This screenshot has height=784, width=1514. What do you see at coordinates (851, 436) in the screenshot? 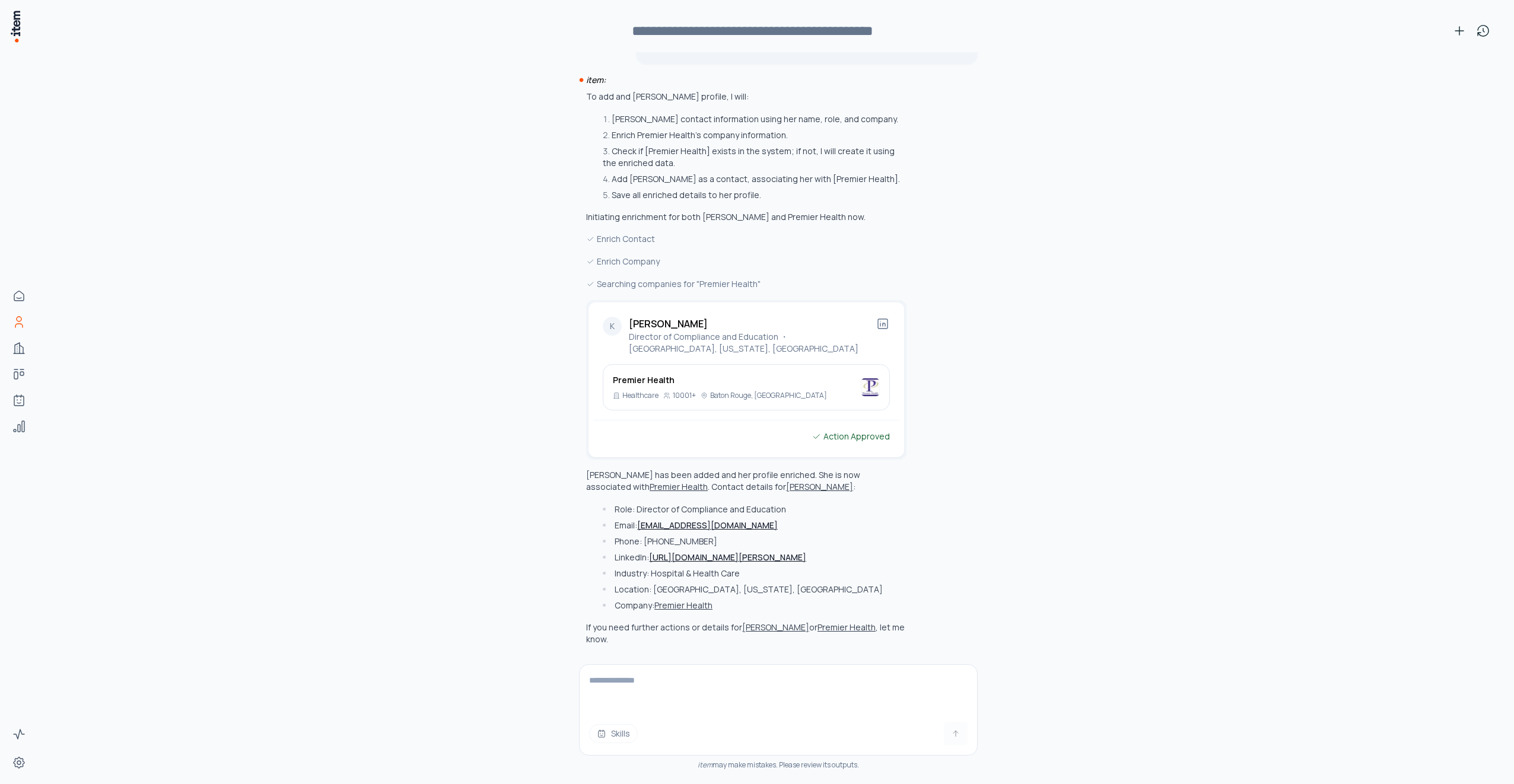
I see `div: Action Approved` at bounding box center [851, 436].